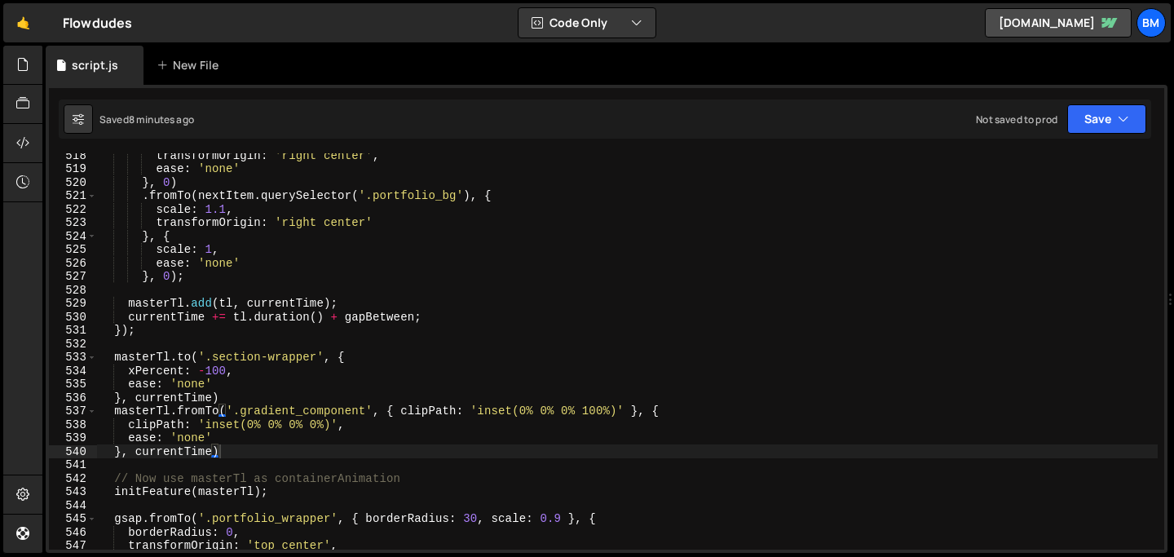 The width and height of the screenshot is (1174, 557). Describe the element at coordinates (73, 438) in the screenshot. I see `div: 539` at that location.